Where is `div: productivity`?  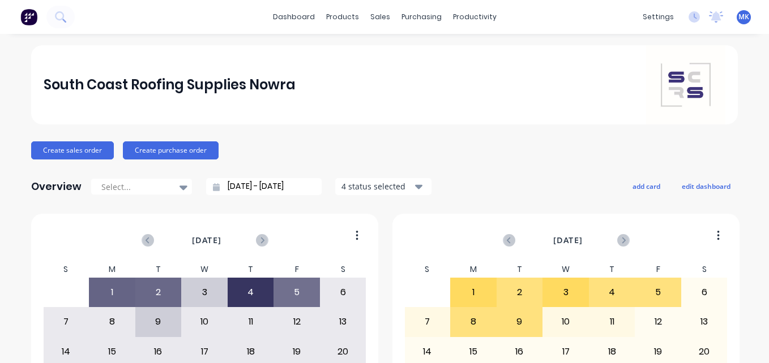
div: productivity is located at coordinates (474, 17).